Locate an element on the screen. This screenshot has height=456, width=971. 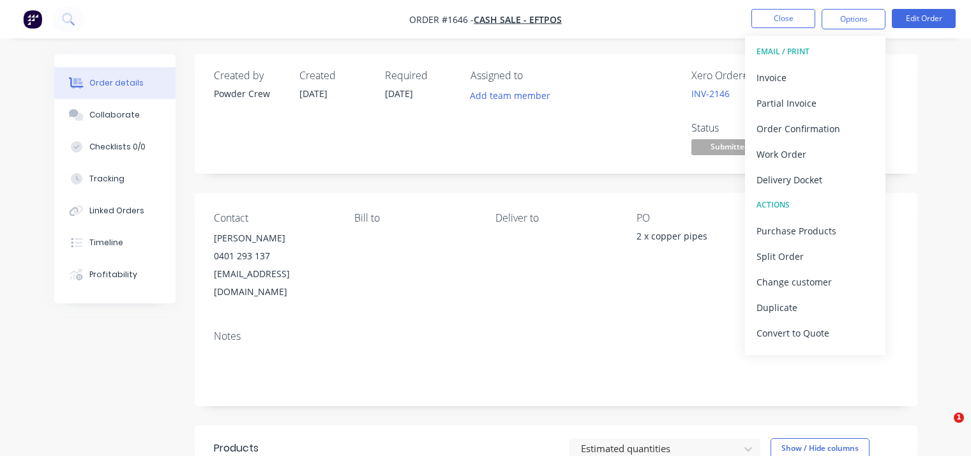
div: Partial Invoice is located at coordinates (815, 103).